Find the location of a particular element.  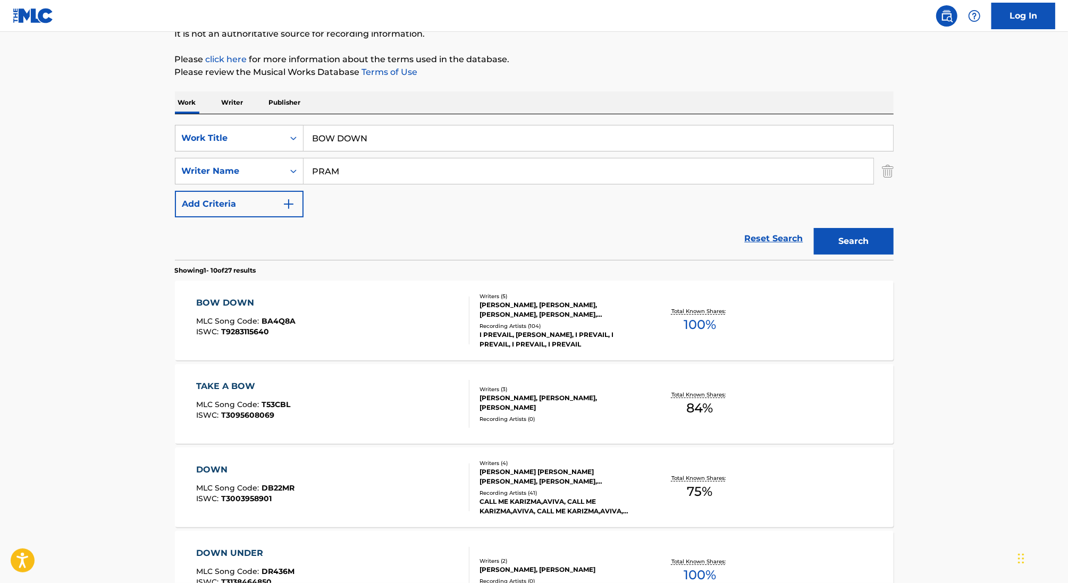

span: T3003958901 is located at coordinates (246, 499).